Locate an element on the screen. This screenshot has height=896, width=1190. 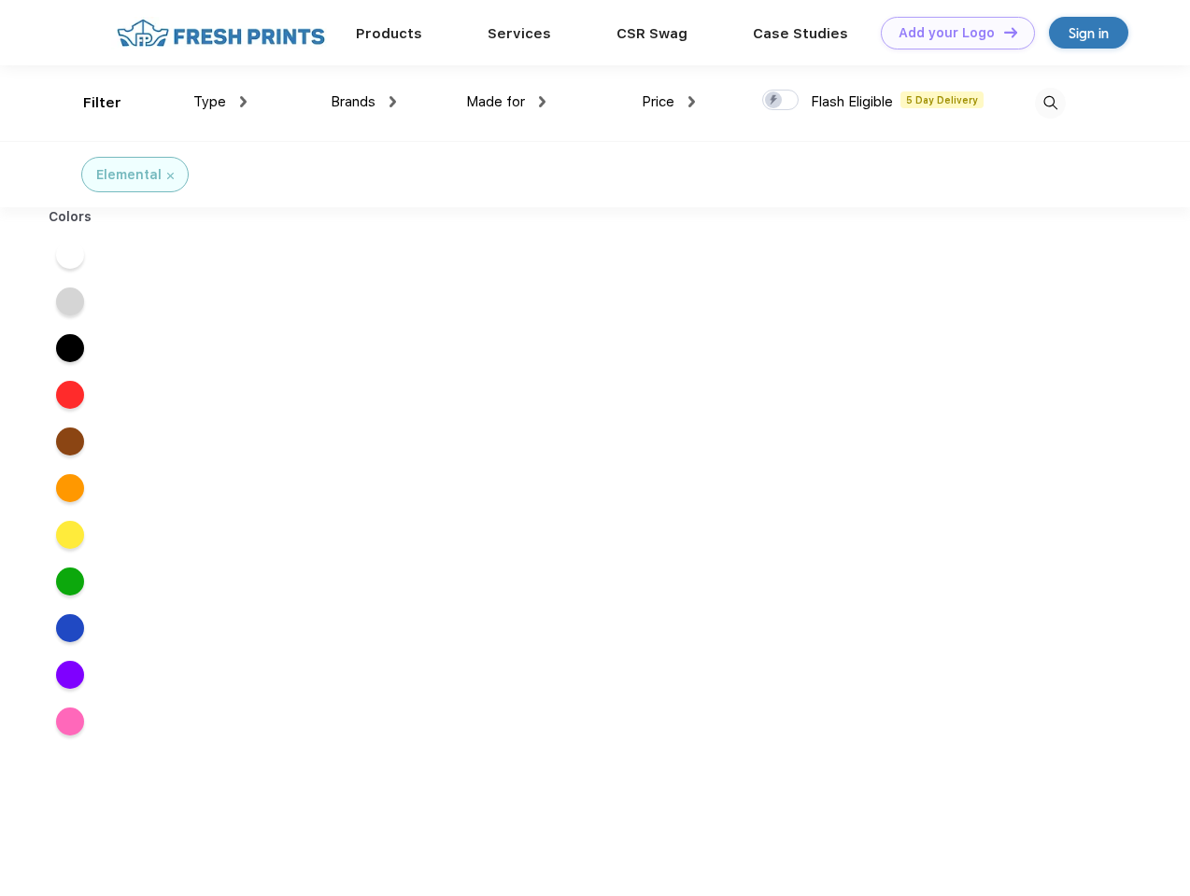
a: Products is located at coordinates (388, 34).